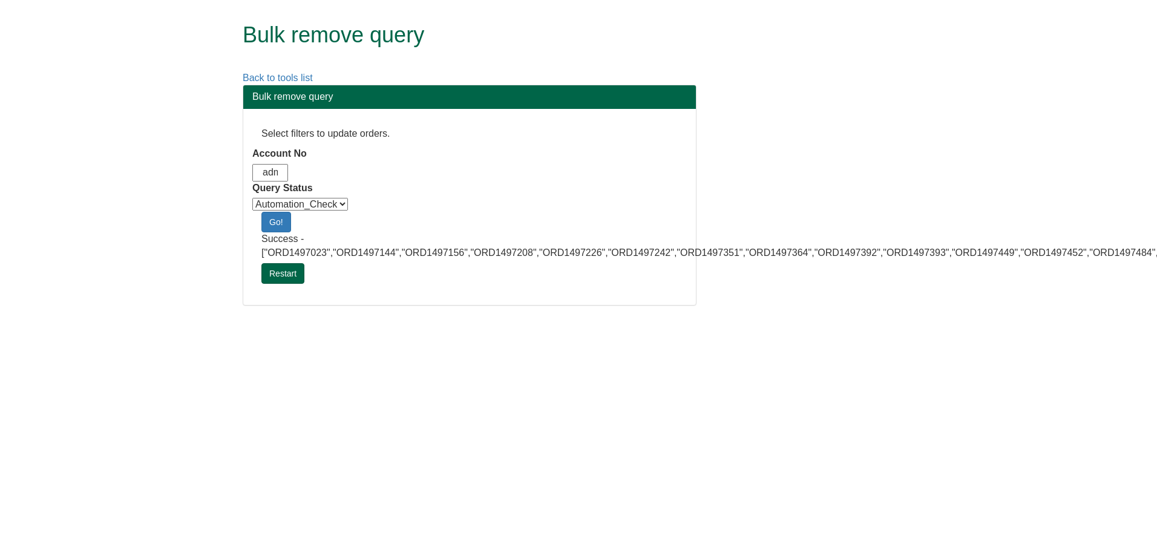 This screenshot has width=1157, height=550. I want to click on h3: Bulk remove query, so click(470, 97).